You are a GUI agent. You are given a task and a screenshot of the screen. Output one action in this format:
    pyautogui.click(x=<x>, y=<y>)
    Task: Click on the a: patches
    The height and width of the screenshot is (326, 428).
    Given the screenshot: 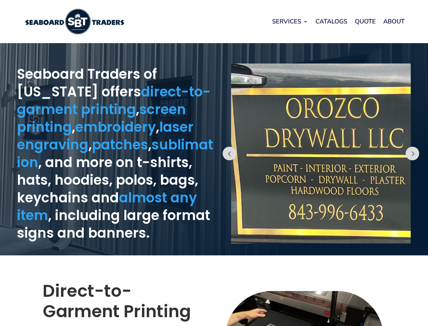 What is the action you would take?
    pyautogui.click(x=120, y=144)
    